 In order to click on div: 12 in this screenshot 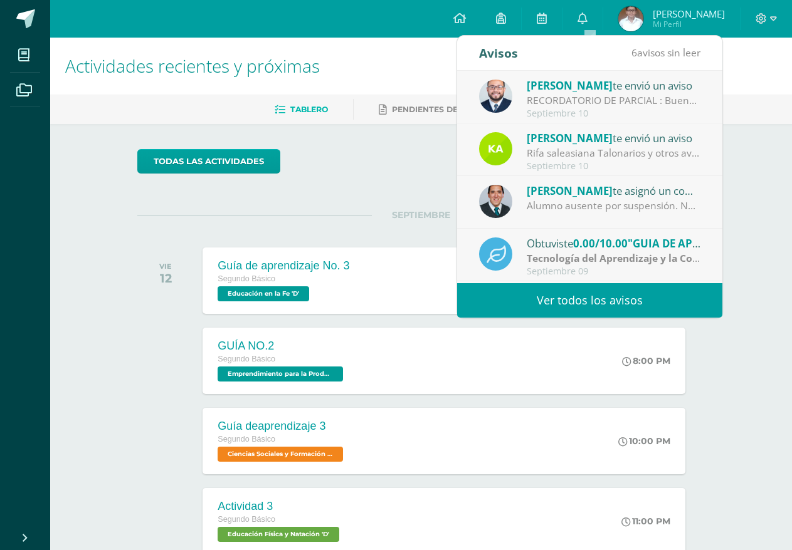, I will do `click(165, 278)`.